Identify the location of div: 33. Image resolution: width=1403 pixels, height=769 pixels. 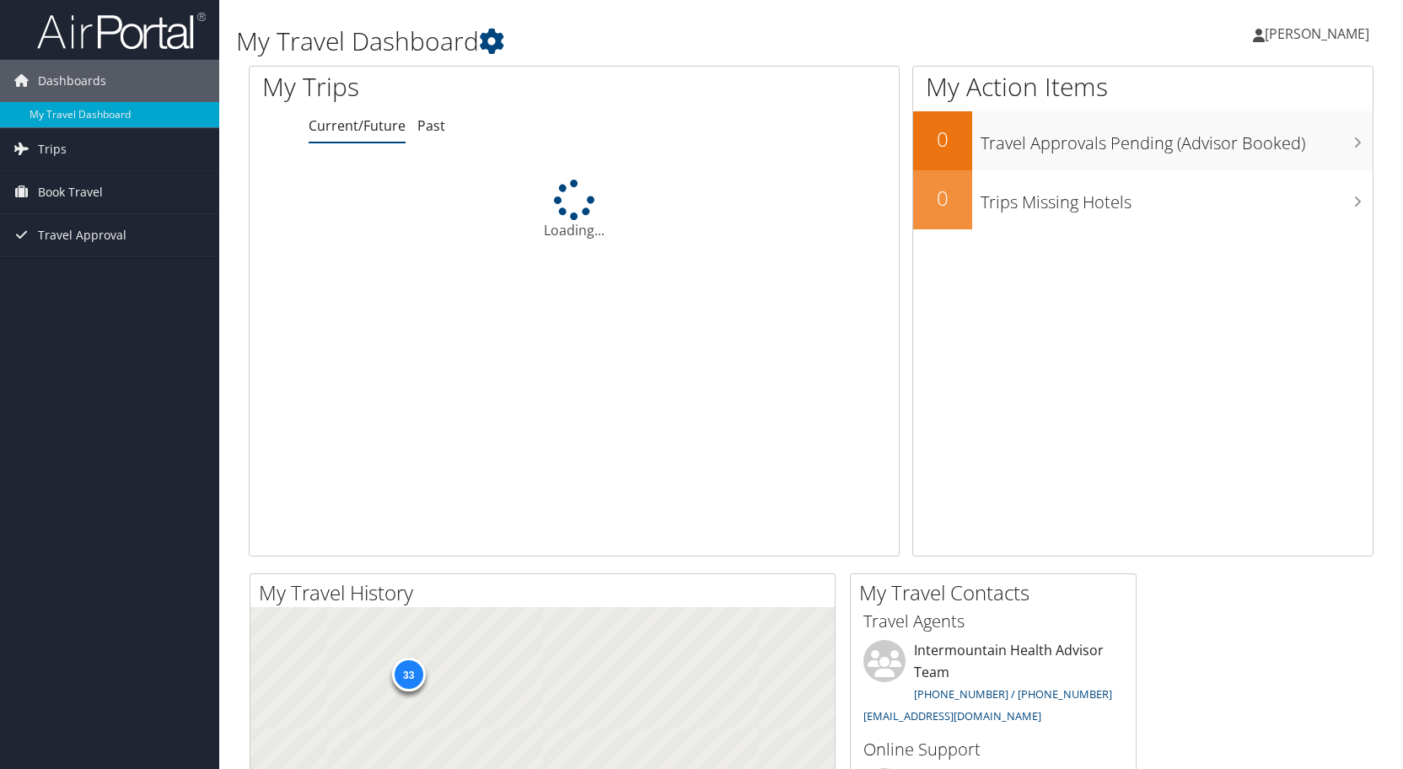
(408, 675).